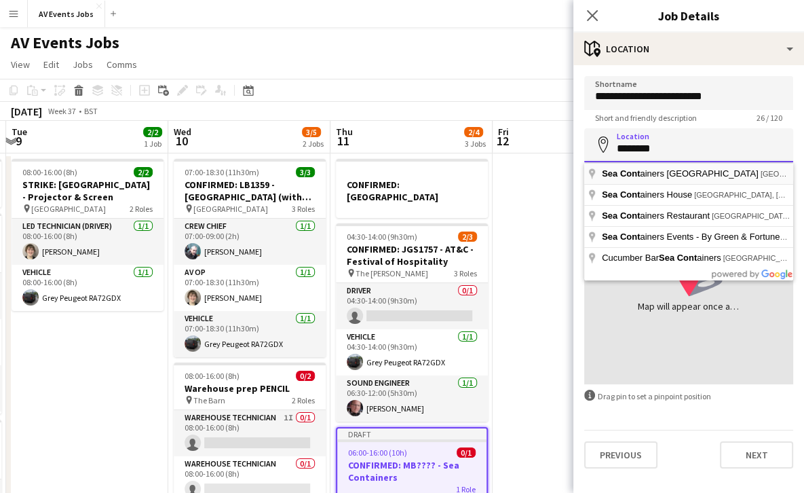  What do you see at coordinates (153, 143) in the screenshot?
I see `div: 1 Job` at bounding box center [153, 143].